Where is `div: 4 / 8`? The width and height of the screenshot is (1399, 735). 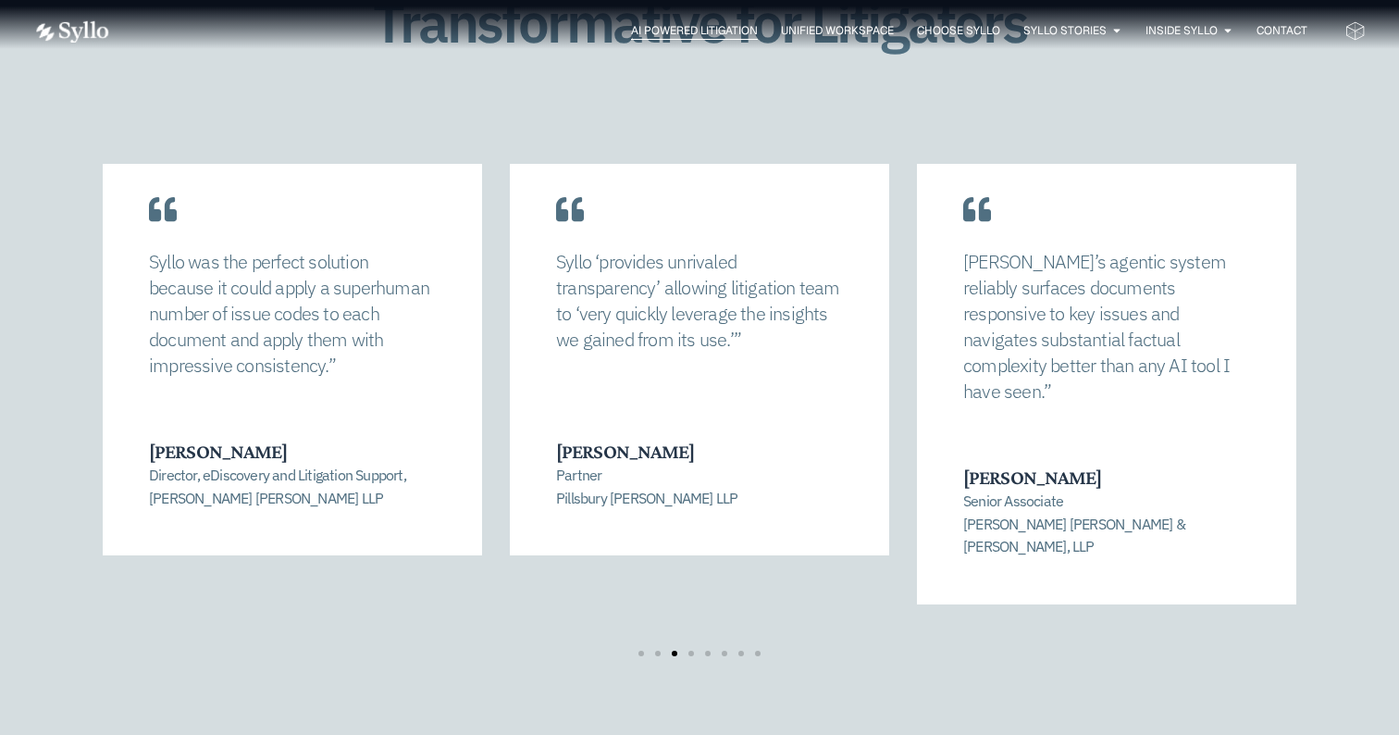 div: 4 / 8 is located at coordinates (700, 384).